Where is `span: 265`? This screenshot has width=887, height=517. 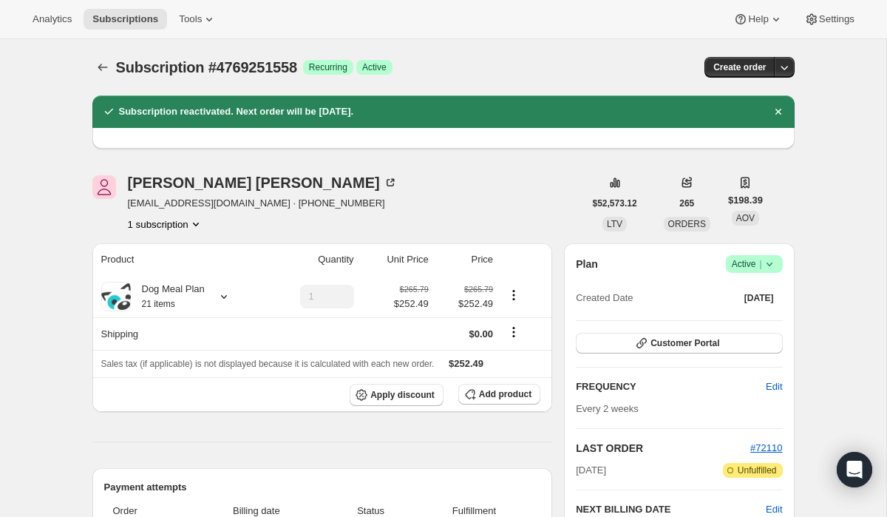 span: 265 is located at coordinates (687, 203).